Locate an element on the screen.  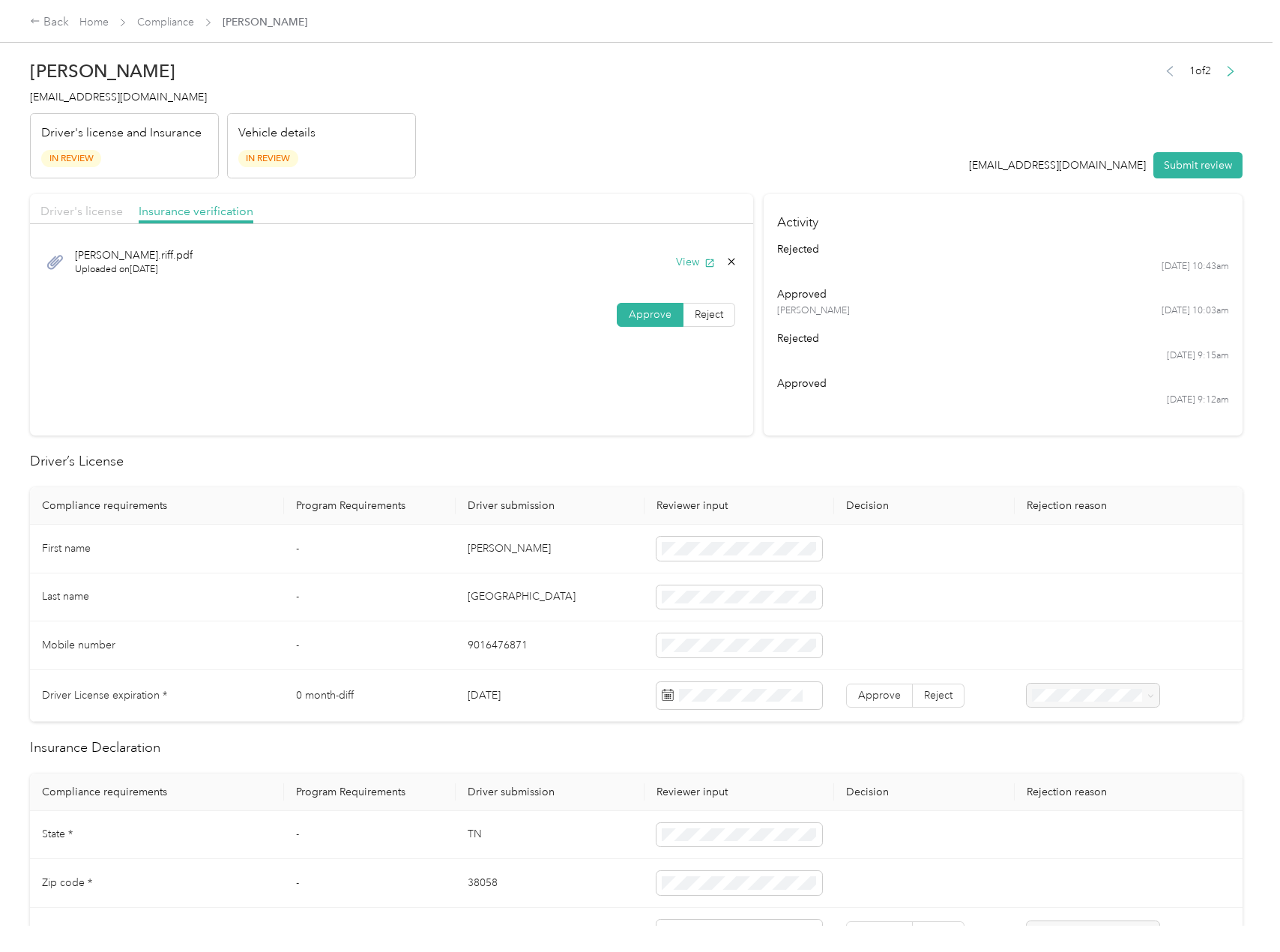
span: State * is located at coordinates (57, 833).